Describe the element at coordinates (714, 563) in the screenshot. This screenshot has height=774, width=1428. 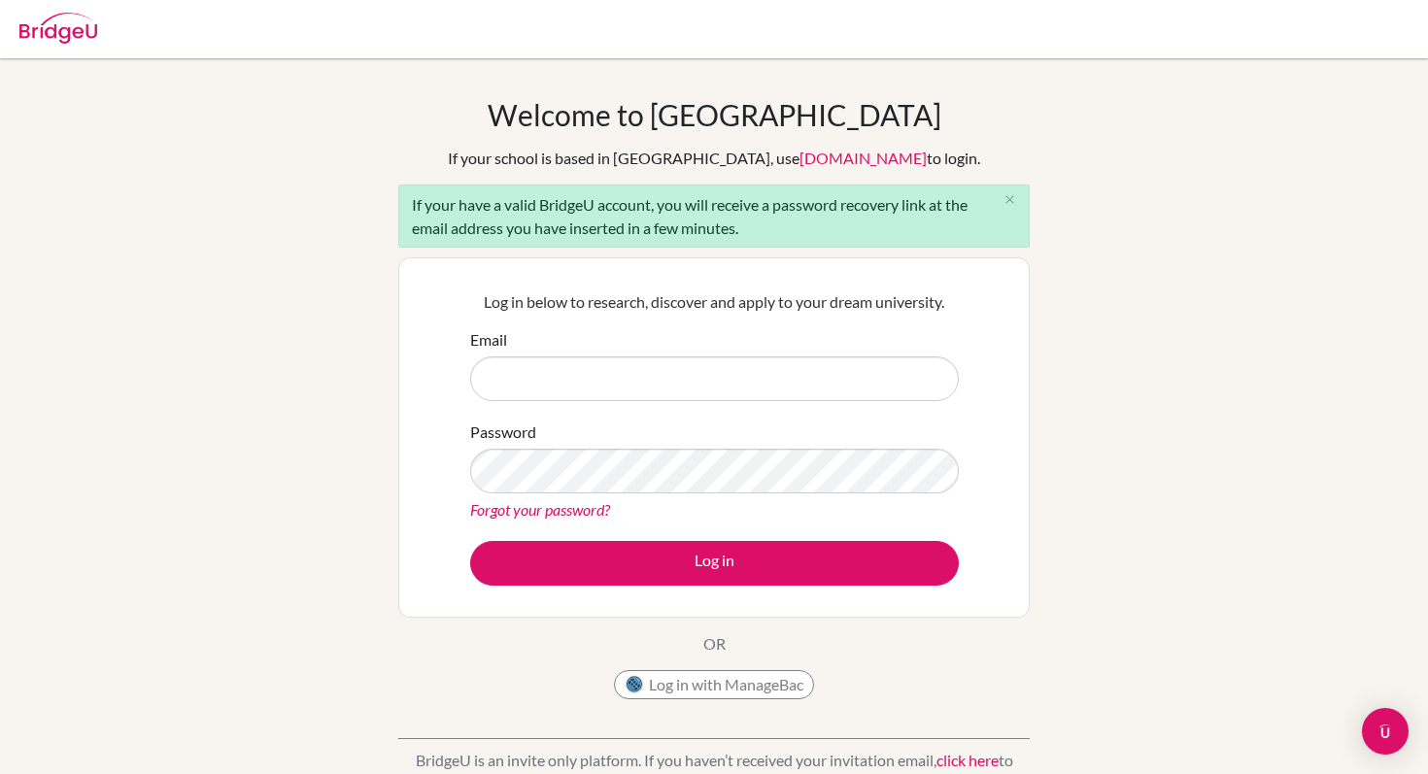
I see `button: Log in` at that location.